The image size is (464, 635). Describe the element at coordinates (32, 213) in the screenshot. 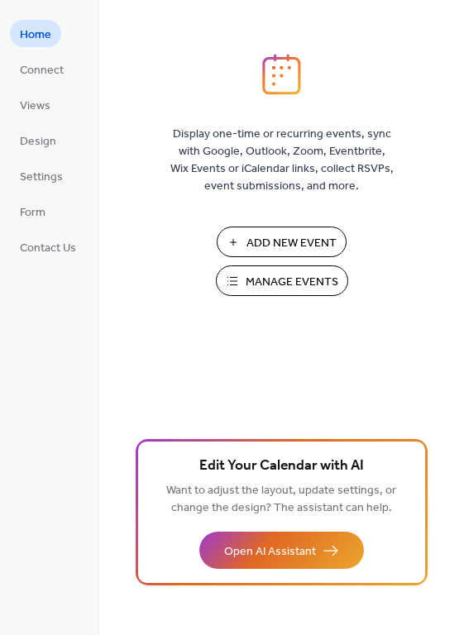

I see `span: Form` at that location.